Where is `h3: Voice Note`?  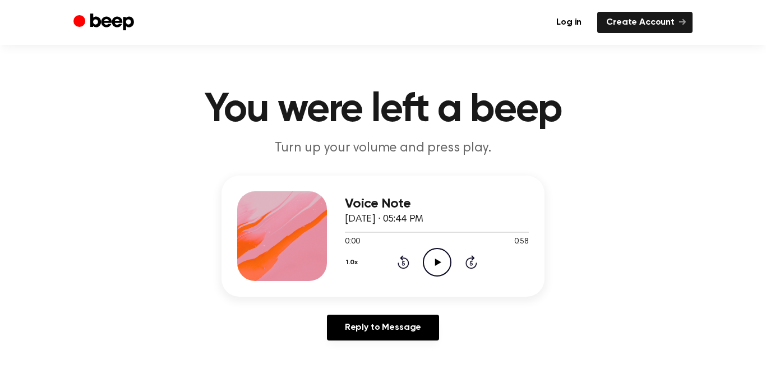 h3: Voice Note is located at coordinates (437, 204).